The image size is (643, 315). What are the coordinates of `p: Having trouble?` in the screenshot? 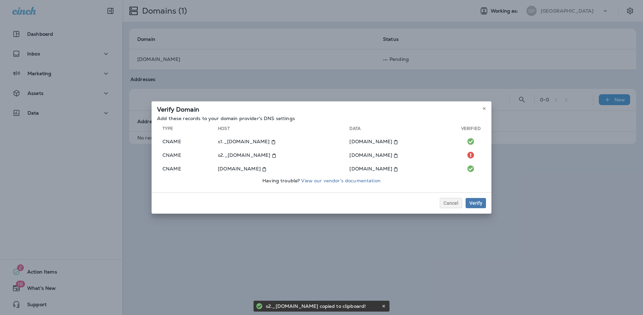 It's located at (322, 181).